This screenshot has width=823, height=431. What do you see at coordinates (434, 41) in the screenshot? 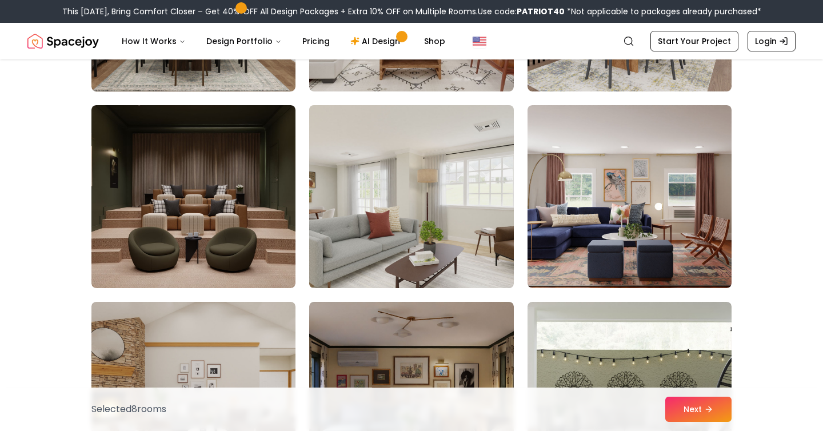
I see `a: Shop` at bounding box center [434, 41].